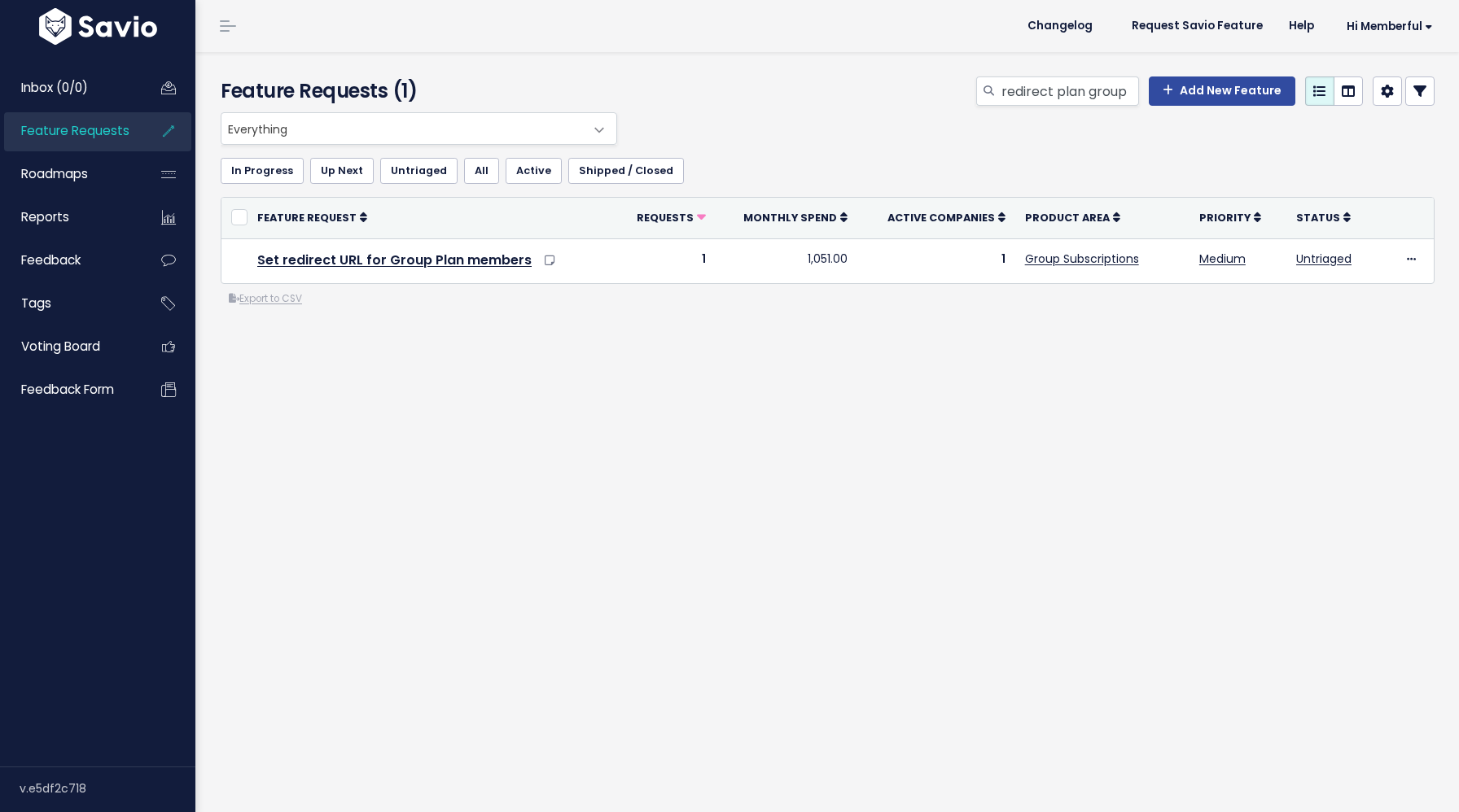  I want to click on a: Help, so click(1301, 26).